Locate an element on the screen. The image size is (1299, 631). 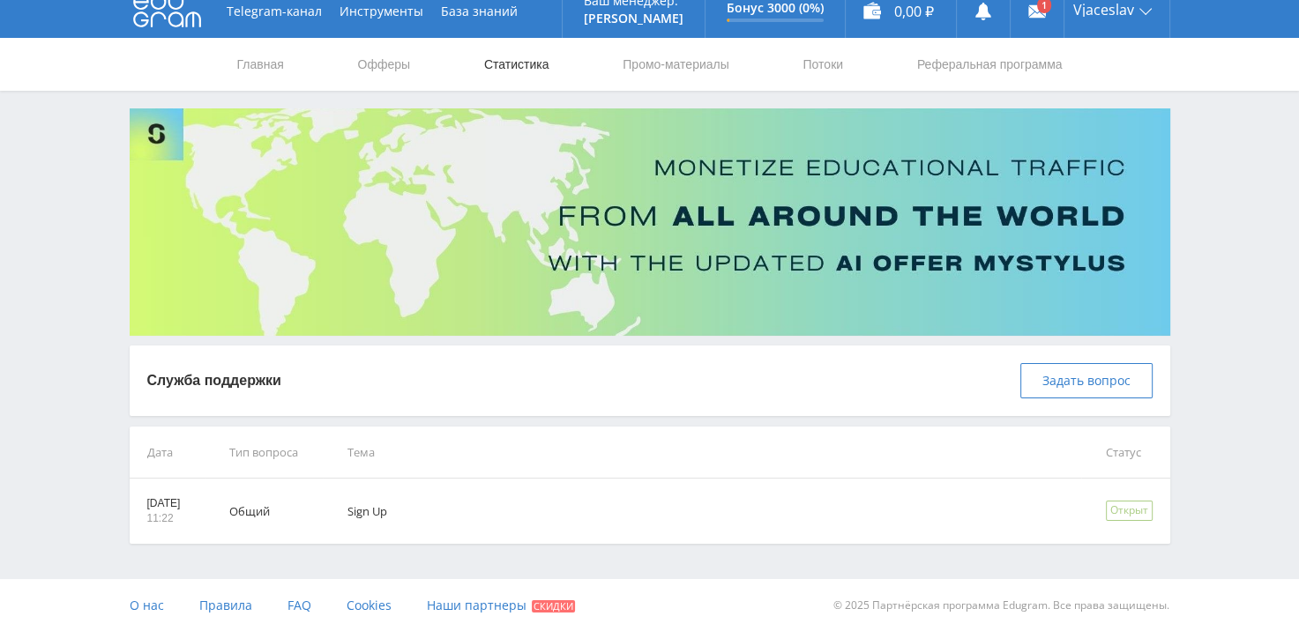
div: Открыт is located at coordinates (1129, 511).